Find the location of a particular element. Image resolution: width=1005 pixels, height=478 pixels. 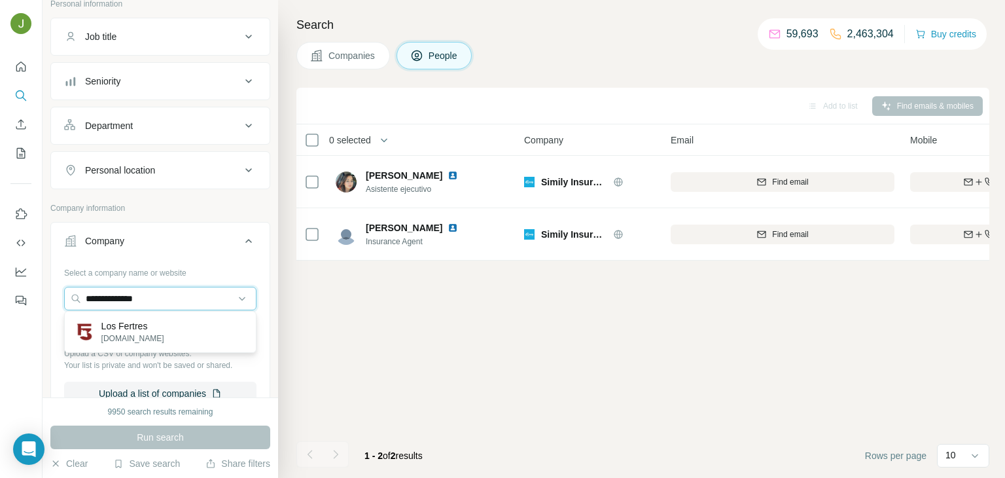

div: Department is located at coordinates (109, 126).